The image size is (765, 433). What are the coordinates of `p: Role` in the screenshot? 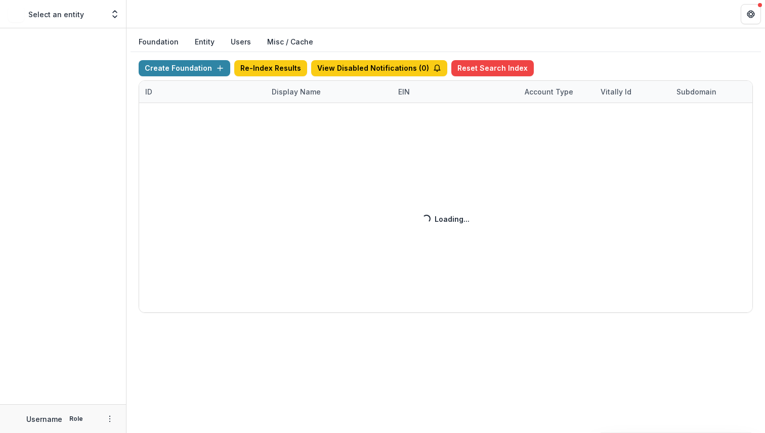 It's located at (76, 419).